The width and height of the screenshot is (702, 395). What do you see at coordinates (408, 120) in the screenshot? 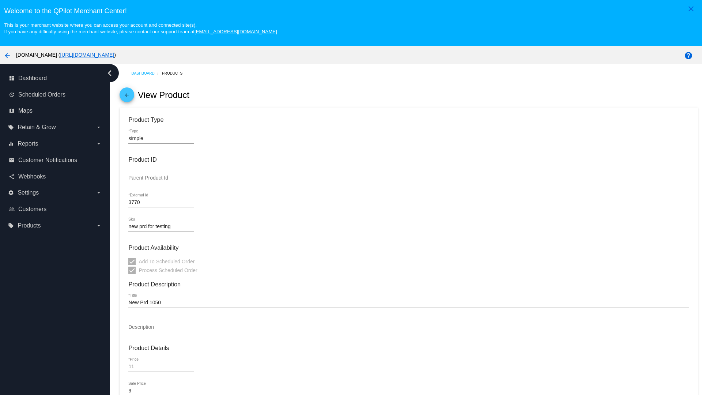
I see `h3: Product Type` at bounding box center [408, 120].